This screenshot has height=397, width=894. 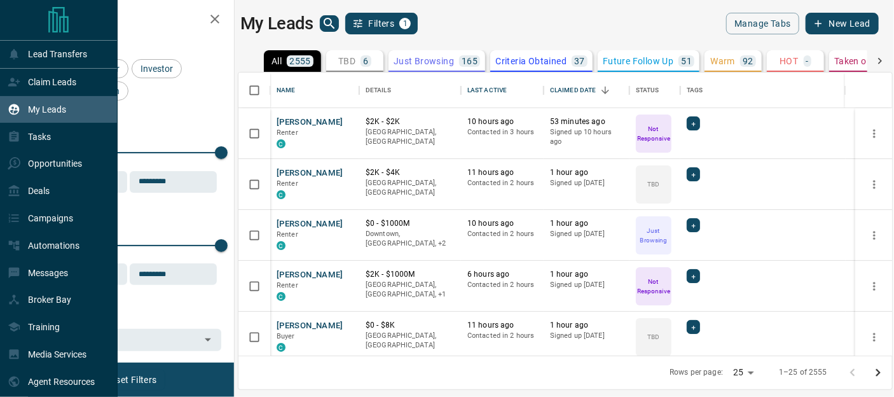 What do you see at coordinates (410, 121) in the screenshot?
I see `p: $2K - $2K` at bounding box center [410, 121].